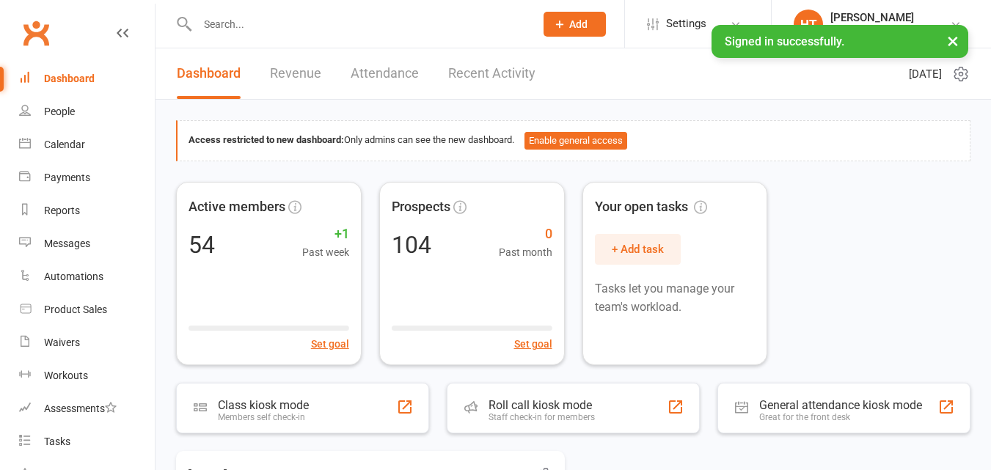 This screenshot has width=991, height=470. Describe the element at coordinates (67, 244) in the screenshot. I see `div: Messages` at that location.